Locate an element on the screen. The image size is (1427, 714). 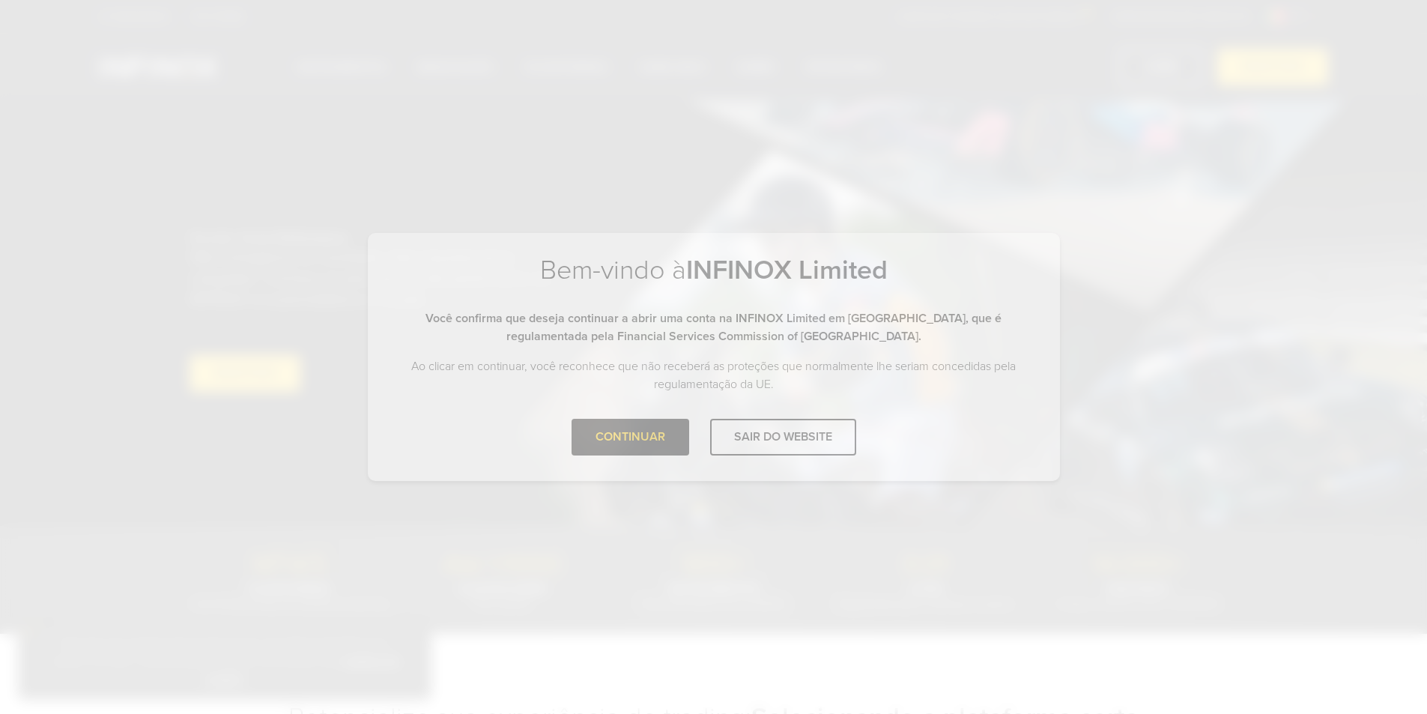
p: Ao clicar em continuar, você reconhece que não receberá as proteções que normalmente lhe seriam c... is located at coordinates (714, 375).